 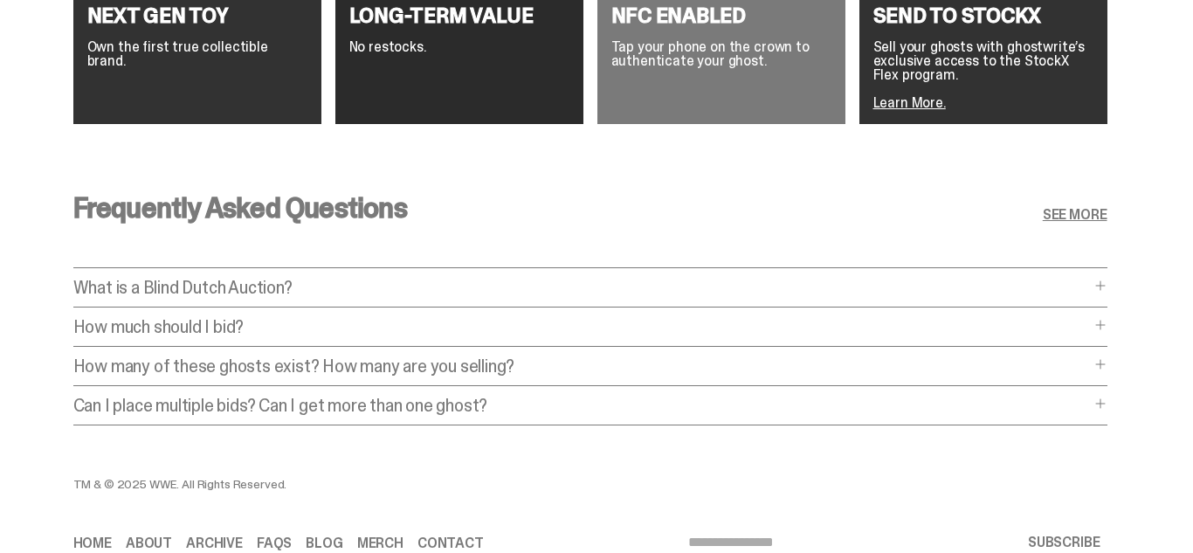 What do you see at coordinates (721, 16) in the screenshot?
I see `h4: NFC ENABLED` at bounding box center [721, 16].